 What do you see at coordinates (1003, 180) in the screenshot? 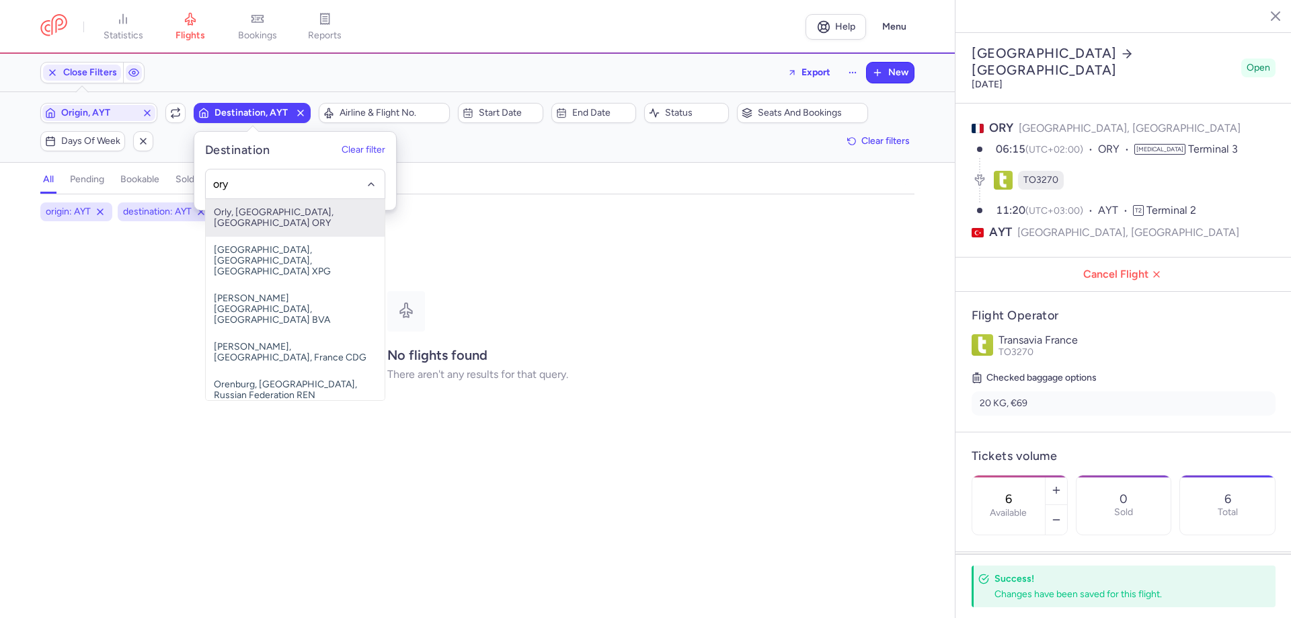
I see `figure: TO airline logo` at bounding box center [1003, 180].